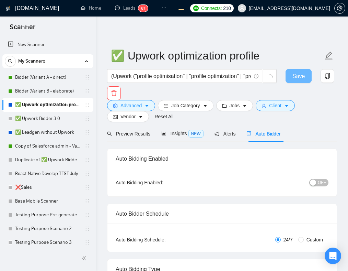 The width and height of the screenshot is (348, 271). Describe the element at coordinates (128, 116) in the screenshot. I see `span: Vendor` at that location.